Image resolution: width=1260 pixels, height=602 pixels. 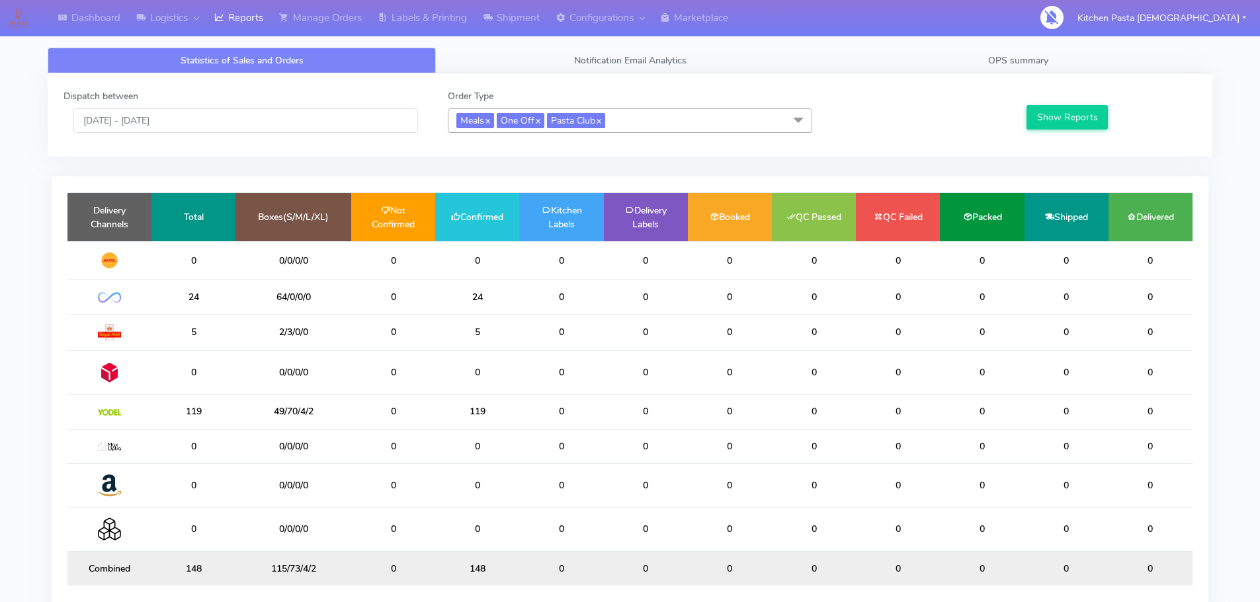 What do you see at coordinates (109, 529) in the screenshot?
I see `img: Collection` at bounding box center [109, 529].